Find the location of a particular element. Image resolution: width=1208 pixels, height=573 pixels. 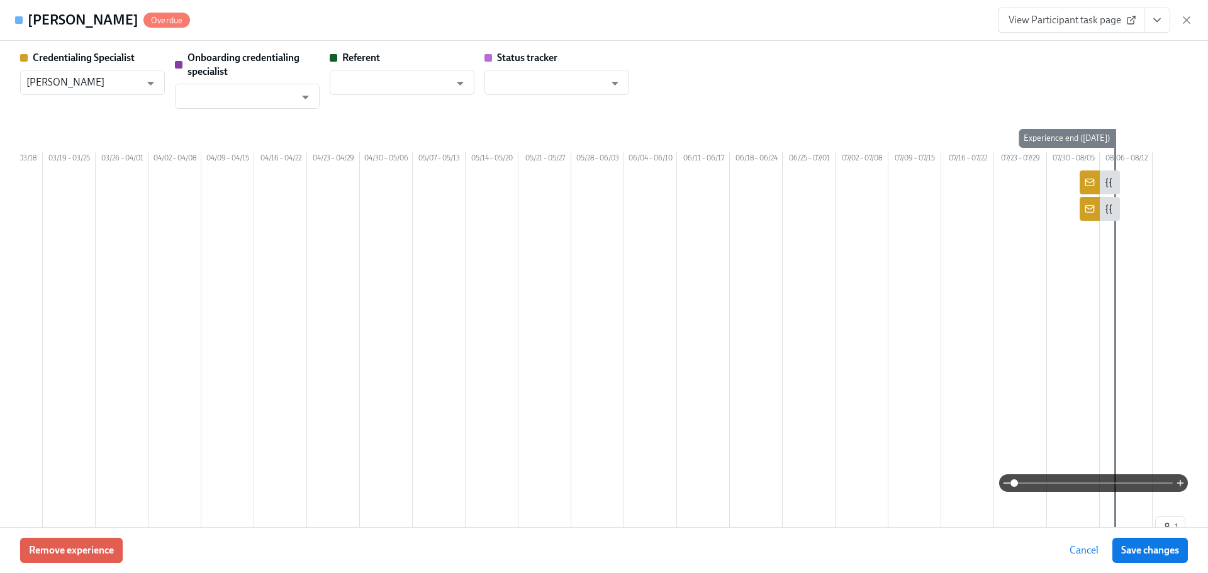

strong: Referent is located at coordinates (361, 57).